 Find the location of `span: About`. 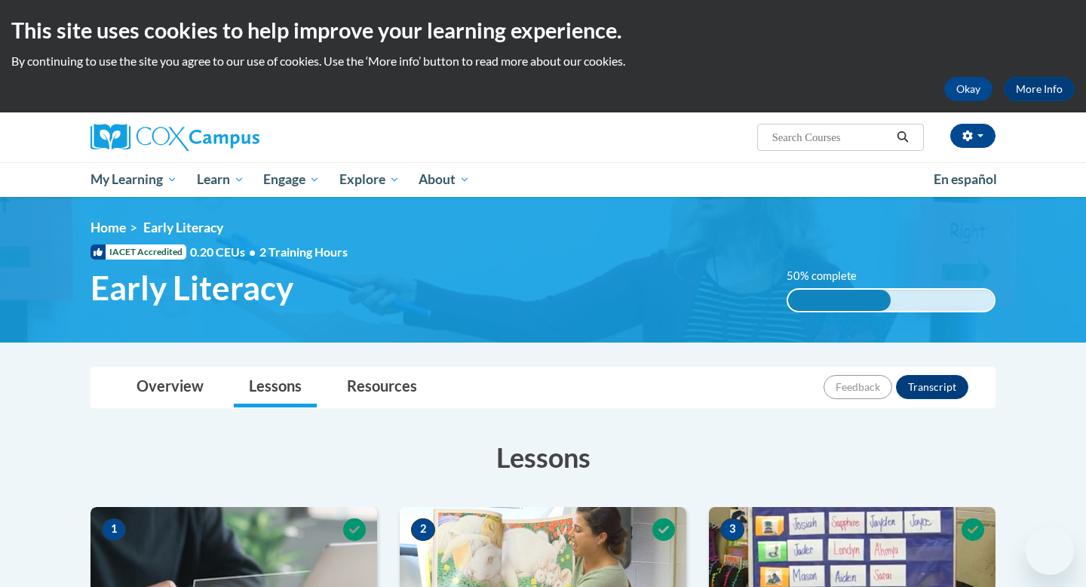

span: About is located at coordinates (444, 179).